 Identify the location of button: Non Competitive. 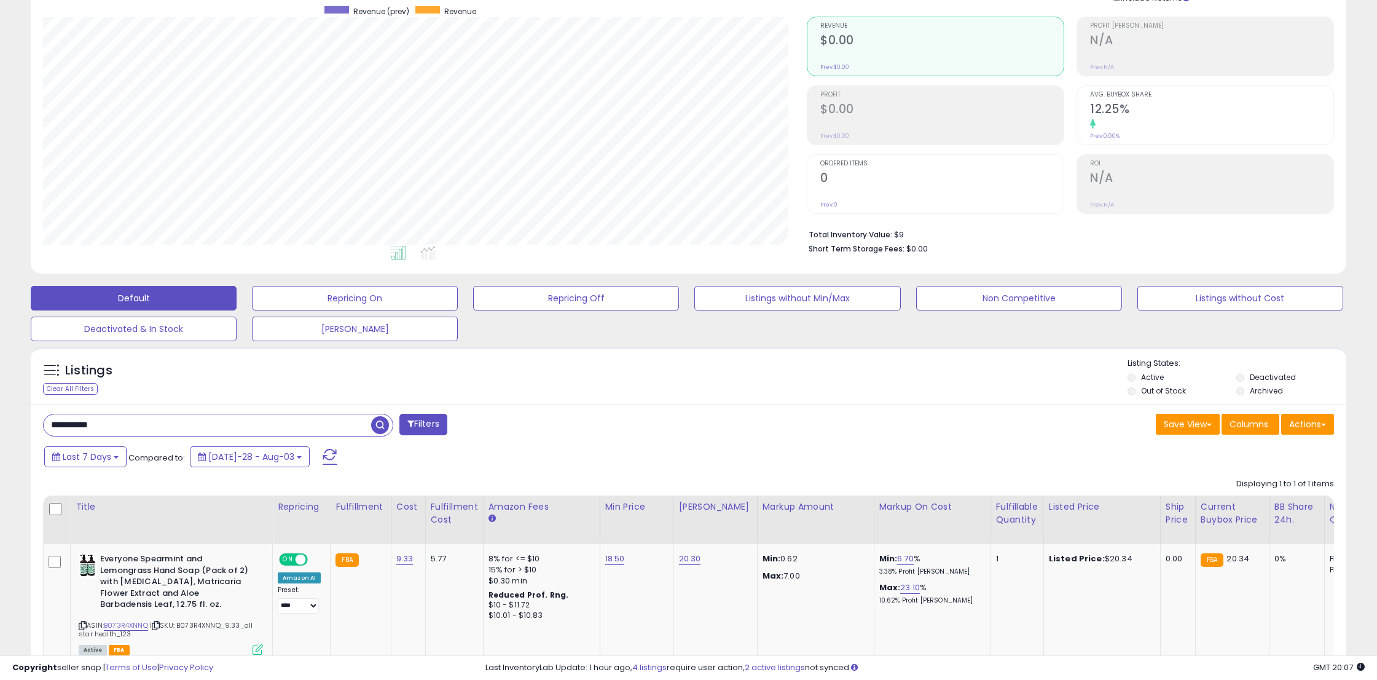
(1019, 298).